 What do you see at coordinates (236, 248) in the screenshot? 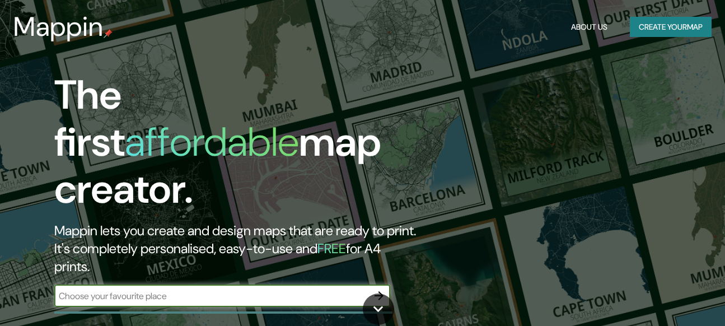
I see `h2: Mappin lets you create and design maps that are ready to print. It's completely personalised, eas...` at bounding box center [236, 248].